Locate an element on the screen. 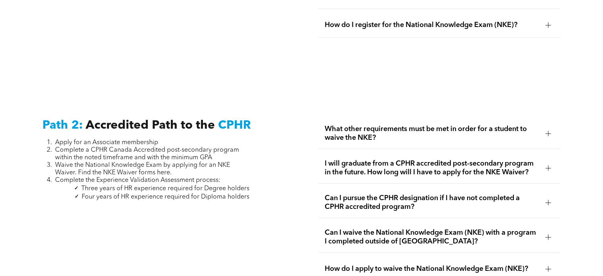 This screenshot has width=603, height=276. span: How do I register for the National Knowledge Exam (NKE)? is located at coordinates (432, 25).